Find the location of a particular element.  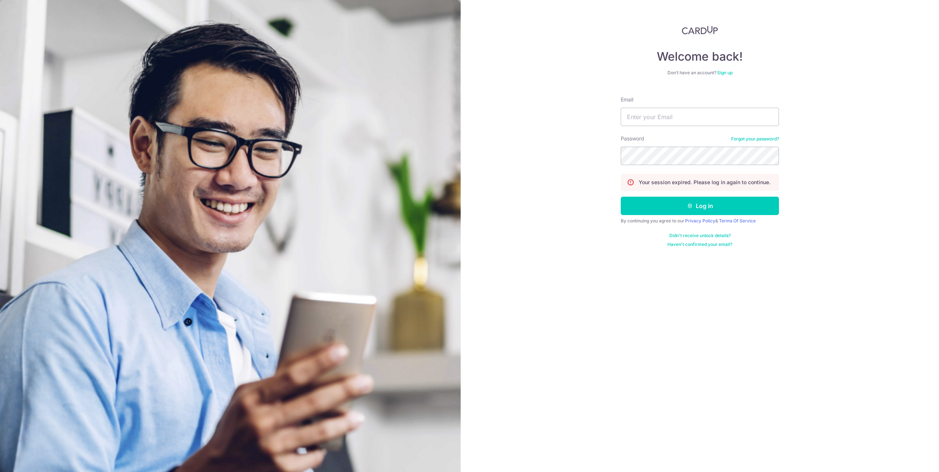

div: Don’t have an account? is located at coordinates (700, 73).